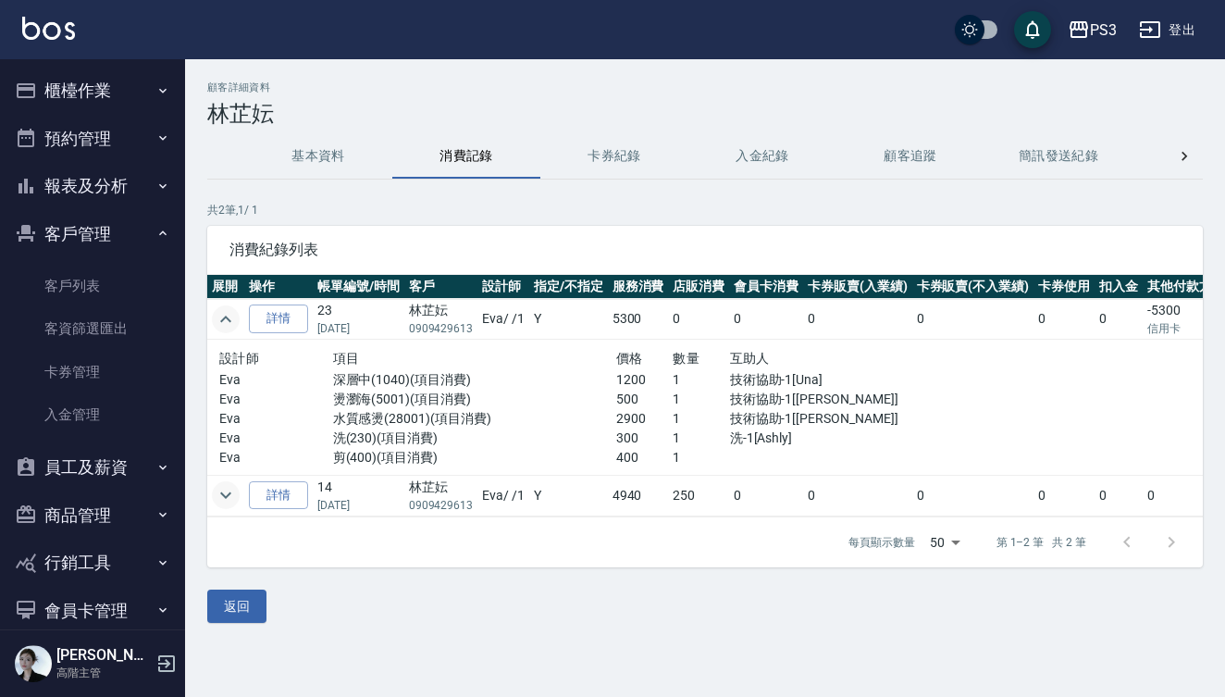 The height and width of the screenshot is (697, 1225). I want to click on button: 行銷工具, so click(93, 563).